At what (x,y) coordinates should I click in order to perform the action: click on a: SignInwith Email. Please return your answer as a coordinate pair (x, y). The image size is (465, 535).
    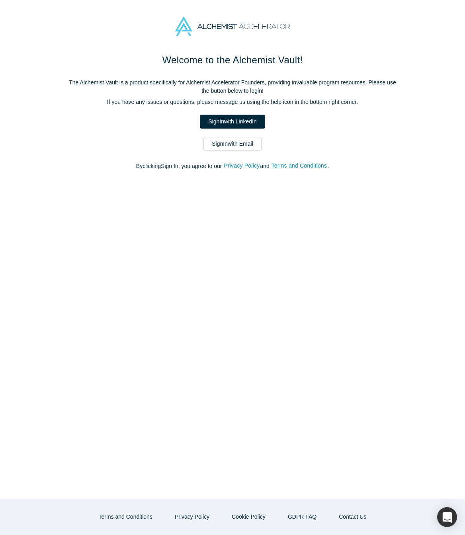
    Looking at the image, I should click on (232, 144).